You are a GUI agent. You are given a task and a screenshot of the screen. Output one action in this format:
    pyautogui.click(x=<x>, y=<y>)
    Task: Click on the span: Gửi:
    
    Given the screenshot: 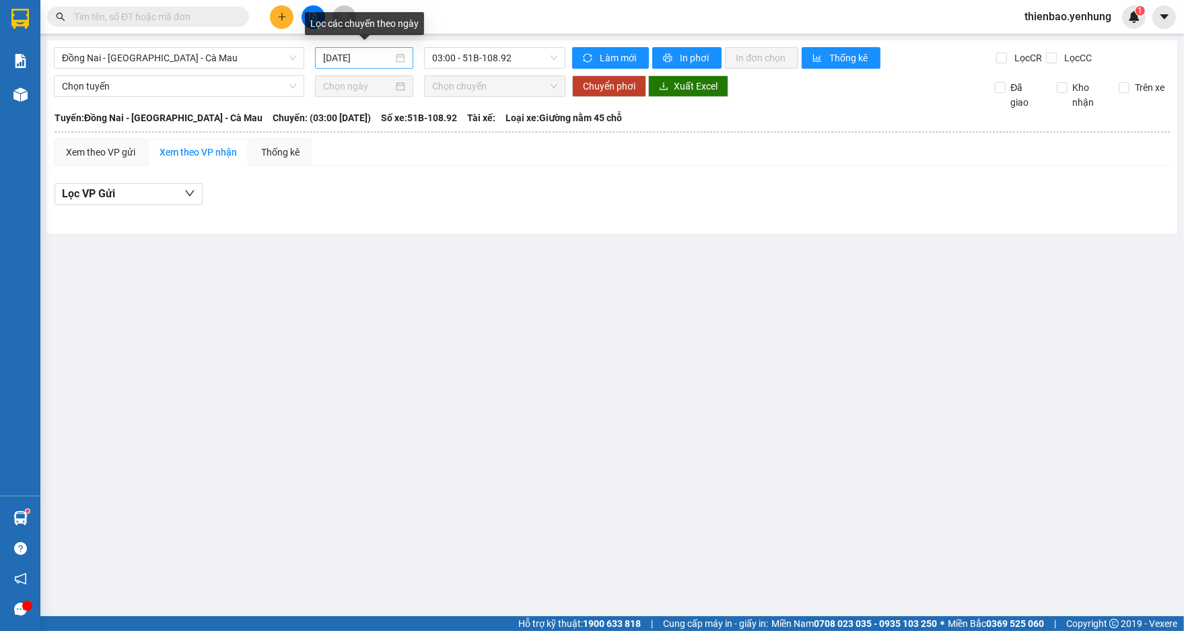 What is the action you would take?
    pyautogui.click(x=22, y=20)
    